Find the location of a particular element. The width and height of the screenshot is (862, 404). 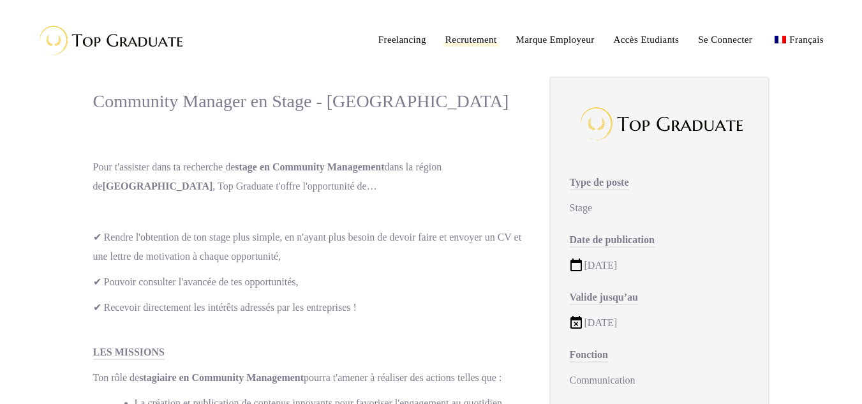

span: Date de publication is located at coordinates (612, 241).